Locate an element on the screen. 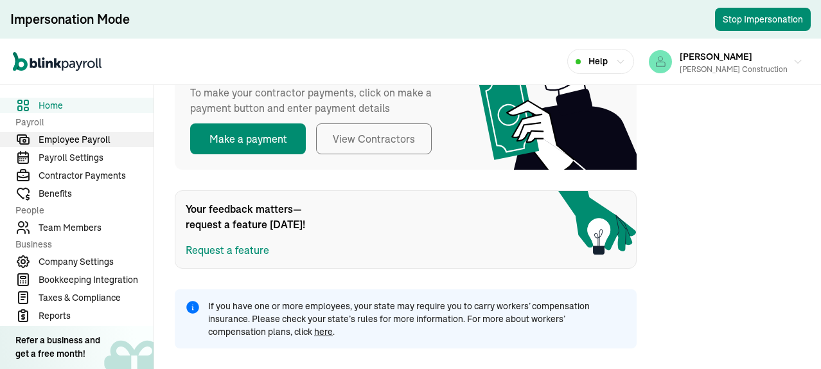 The width and height of the screenshot is (821, 369). nav: Global is located at coordinates (57, 62).